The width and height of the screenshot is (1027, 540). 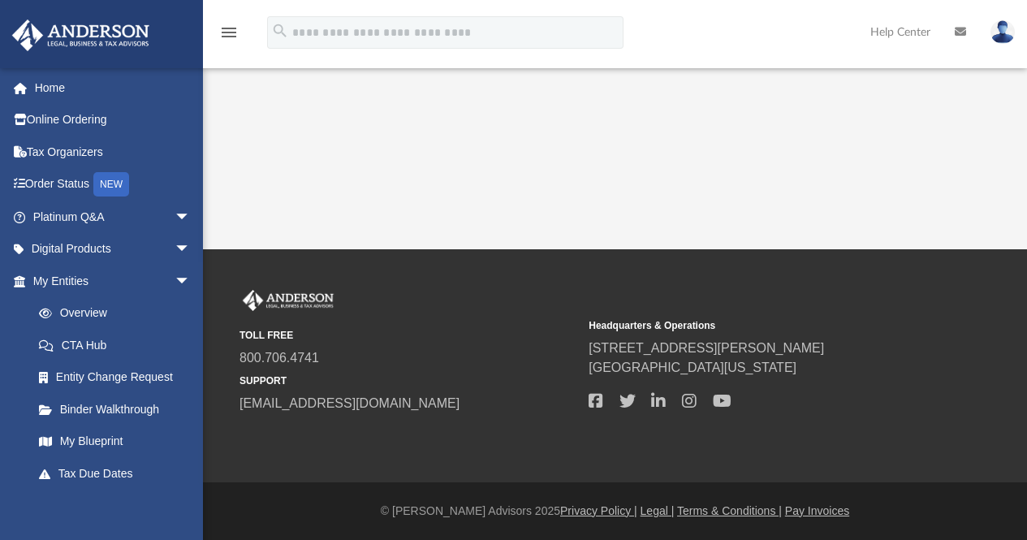 What do you see at coordinates (816, 510) in the screenshot?
I see `a: Pay Invoices` at bounding box center [816, 510].